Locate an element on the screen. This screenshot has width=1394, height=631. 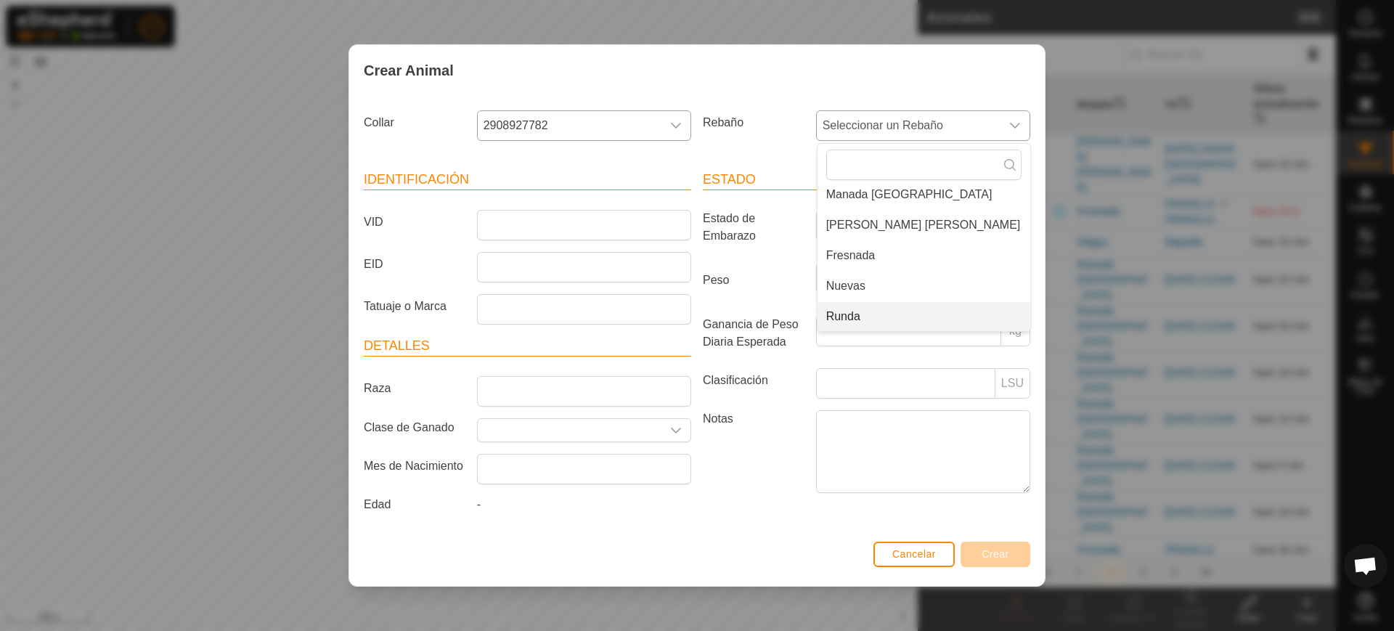
button: Cancelar is located at coordinates (914, 554).